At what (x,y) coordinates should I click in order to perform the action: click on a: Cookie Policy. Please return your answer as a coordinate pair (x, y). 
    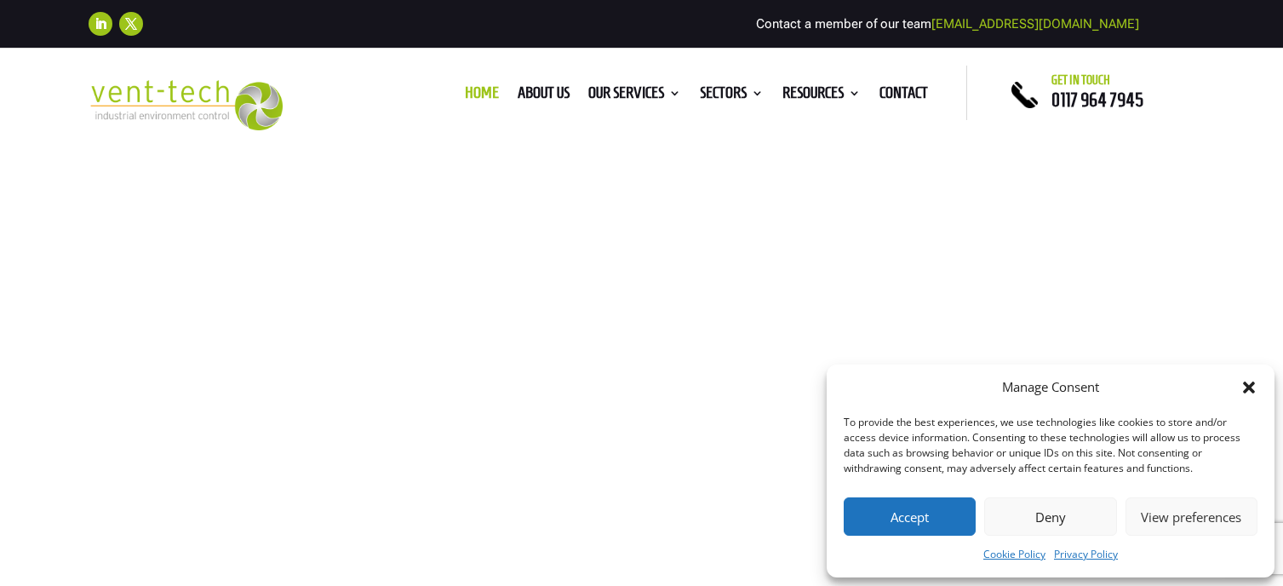
    Looking at the image, I should click on (1014, 554).